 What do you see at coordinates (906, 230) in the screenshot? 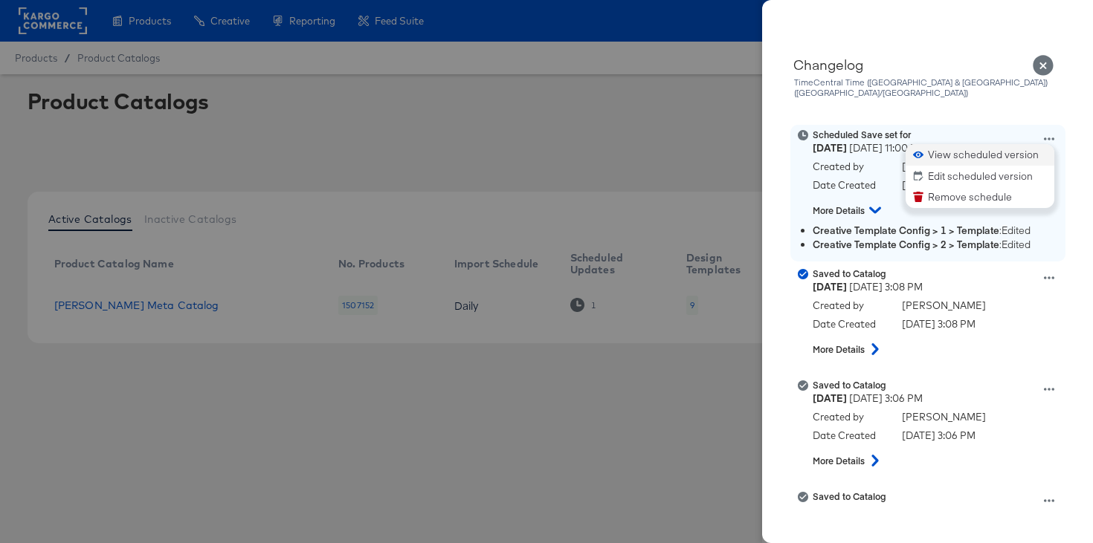
I see `strong: Creative Template Config > 1 > Template` at bounding box center [906, 230].